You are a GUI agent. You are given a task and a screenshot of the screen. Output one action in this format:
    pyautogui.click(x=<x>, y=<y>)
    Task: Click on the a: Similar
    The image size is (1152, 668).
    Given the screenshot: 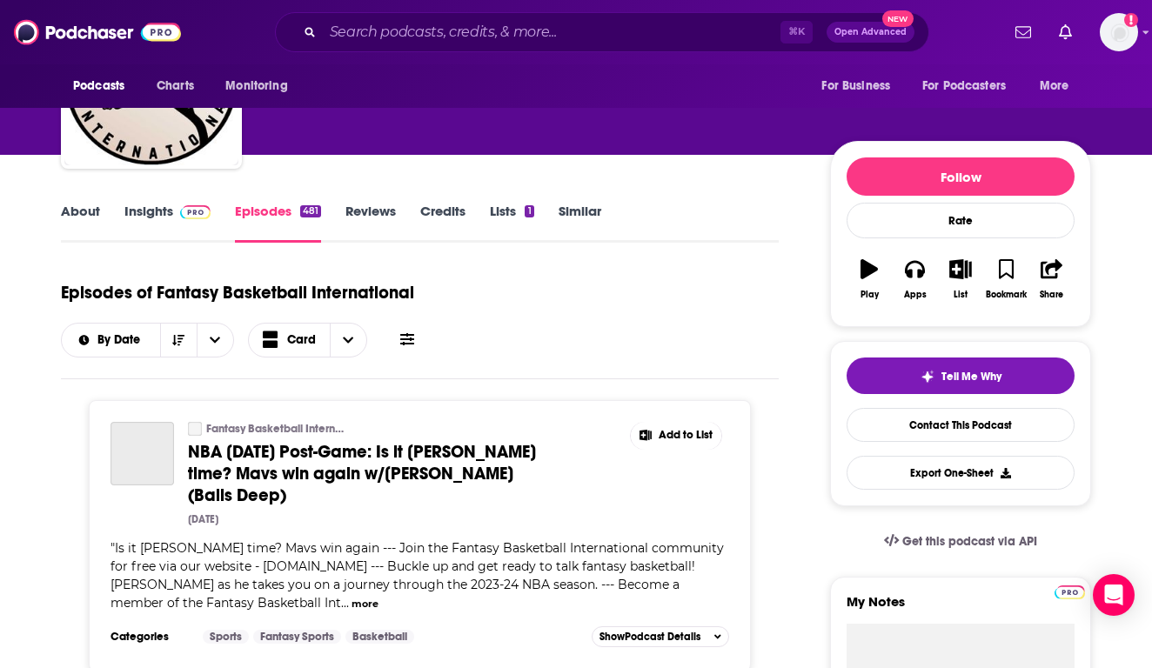 What is the action you would take?
    pyautogui.click(x=579, y=223)
    